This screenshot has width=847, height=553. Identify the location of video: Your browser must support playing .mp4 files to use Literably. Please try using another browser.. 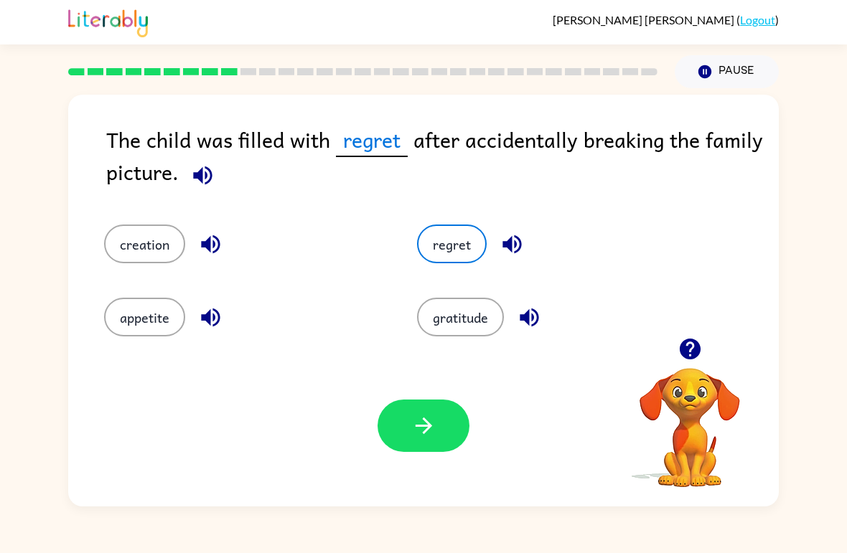
(690, 418).